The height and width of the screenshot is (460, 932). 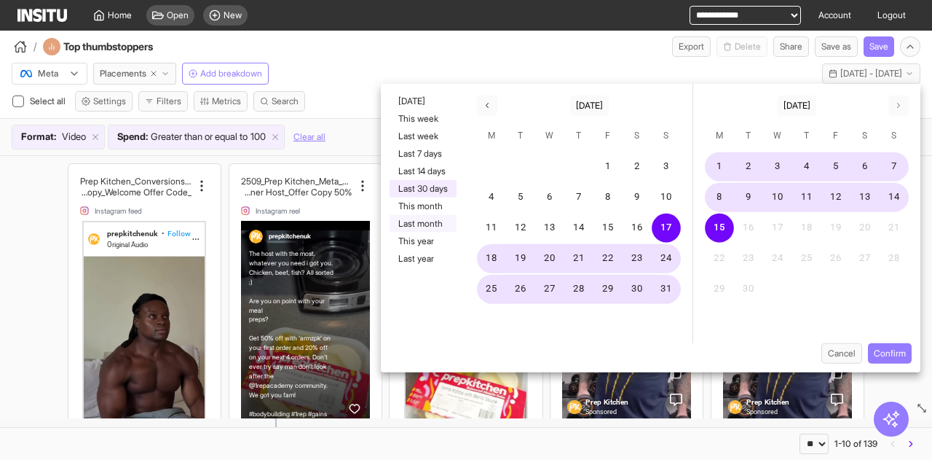 I want to click on button: 25, so click(x=492, y=289).